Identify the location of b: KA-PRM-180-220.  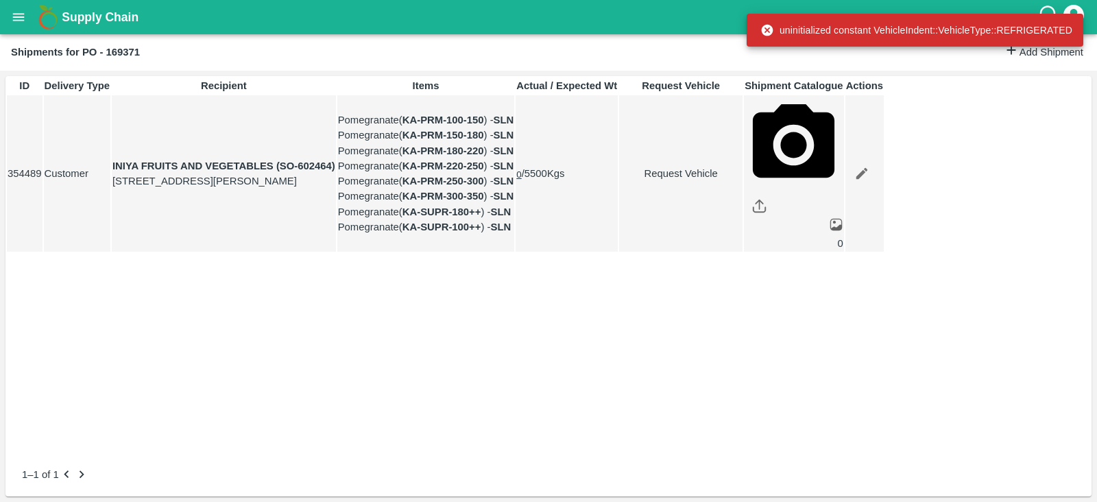
(443, 151).